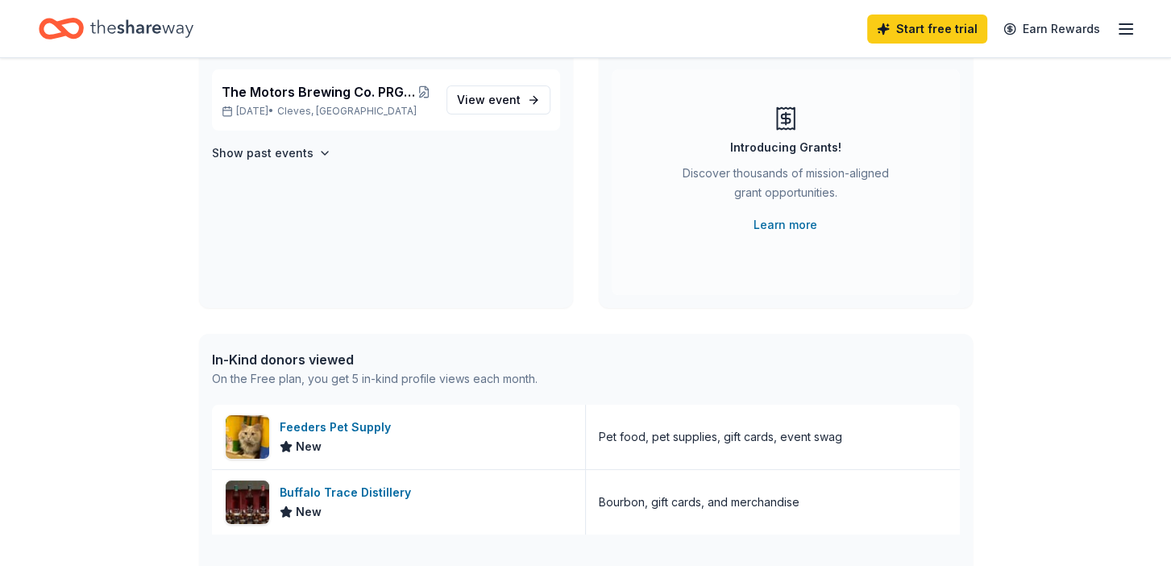  Describe the element at coordinates (375, 379) in the screenshot. I see `div: On the Free plan, you get 5 in-kind profile views each month.` at that location.